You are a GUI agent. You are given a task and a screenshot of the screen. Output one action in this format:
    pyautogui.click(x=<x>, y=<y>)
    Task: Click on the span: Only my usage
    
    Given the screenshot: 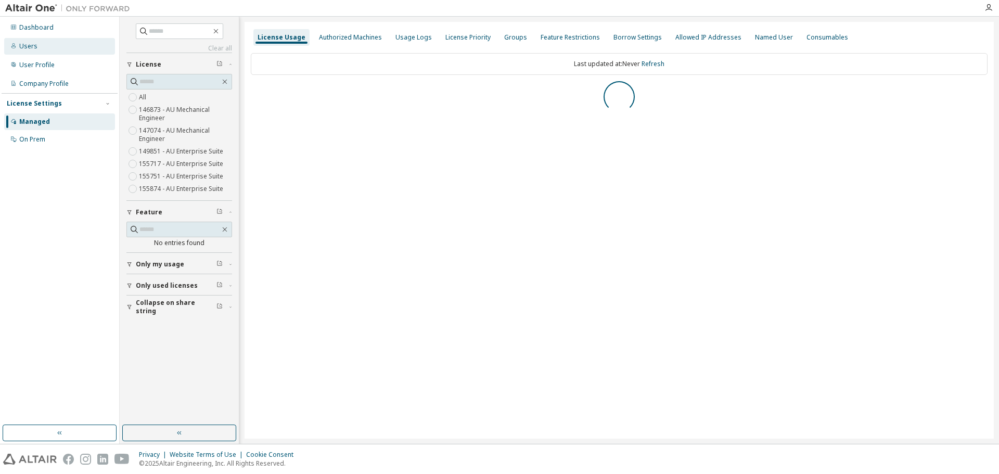 What is the action you would take?
    pyautogui.click(x=160, y=264)
    